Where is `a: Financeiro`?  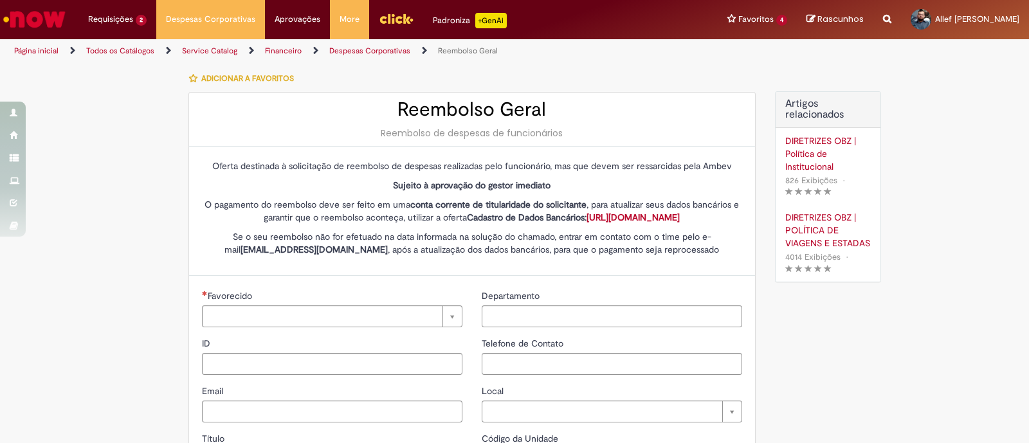 a: Financeiro is located at coordinates (283, 51).